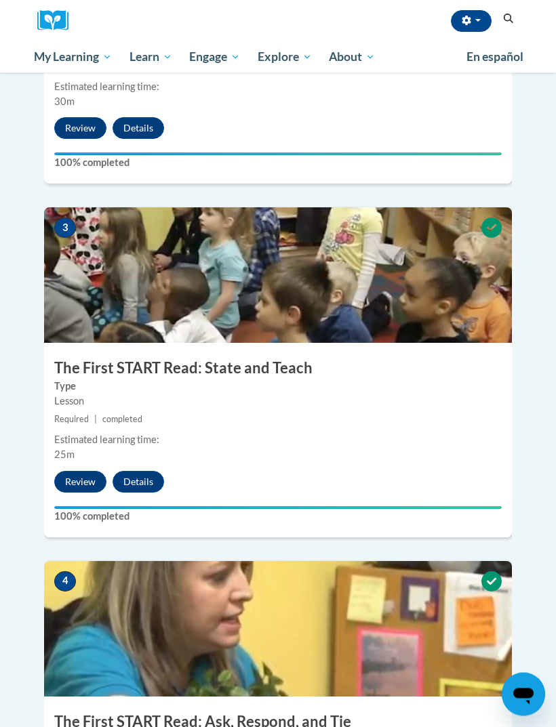 This screenshot has width=556, height=727. What do you see at coordinates (495, 57) in the screenshot?
I see `a: En español` at bounding box center [495, 57].